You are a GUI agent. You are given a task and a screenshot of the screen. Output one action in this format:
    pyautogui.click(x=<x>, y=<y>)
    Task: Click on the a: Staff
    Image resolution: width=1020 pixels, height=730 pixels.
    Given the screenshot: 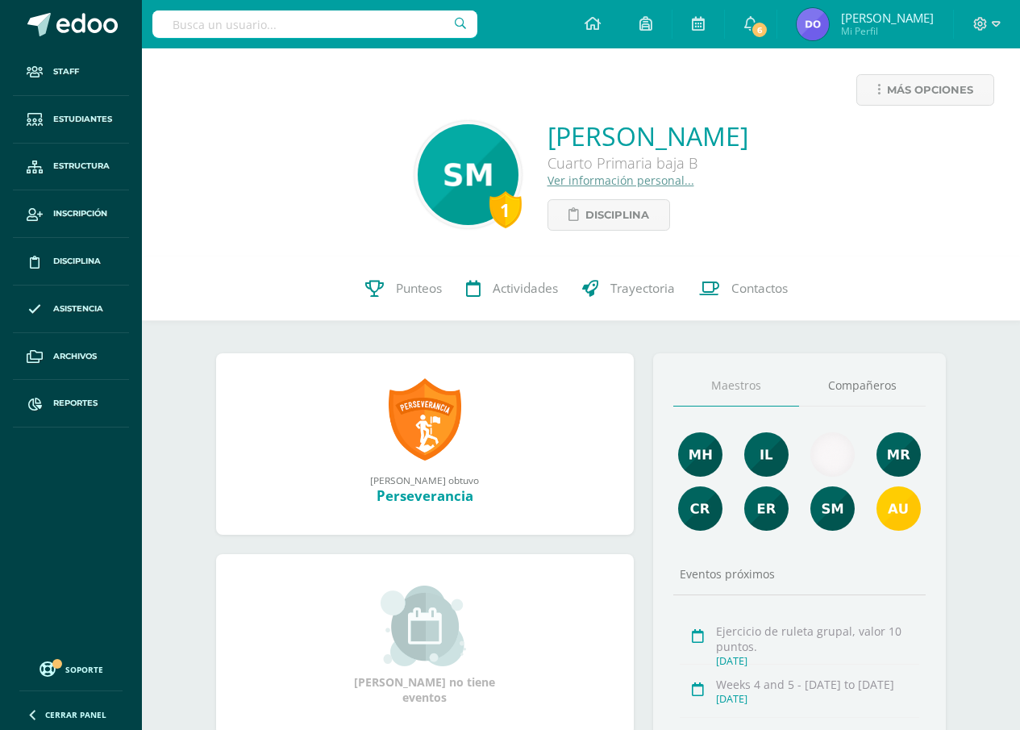 What is the action you would take?
    pyautogui.click(x=71, y=72)
    